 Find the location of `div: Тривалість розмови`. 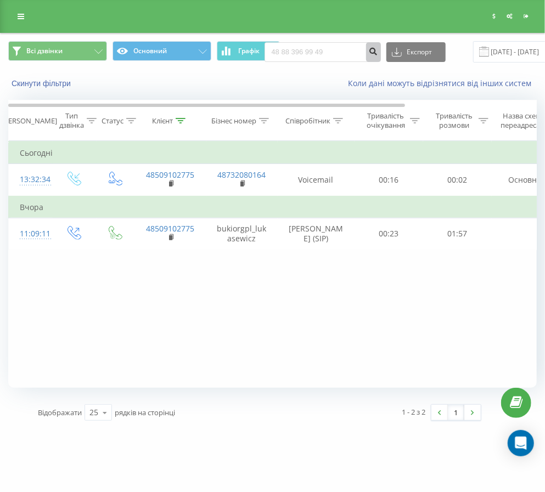

div: Тривалість розмови is located at coordinates (454, 121).